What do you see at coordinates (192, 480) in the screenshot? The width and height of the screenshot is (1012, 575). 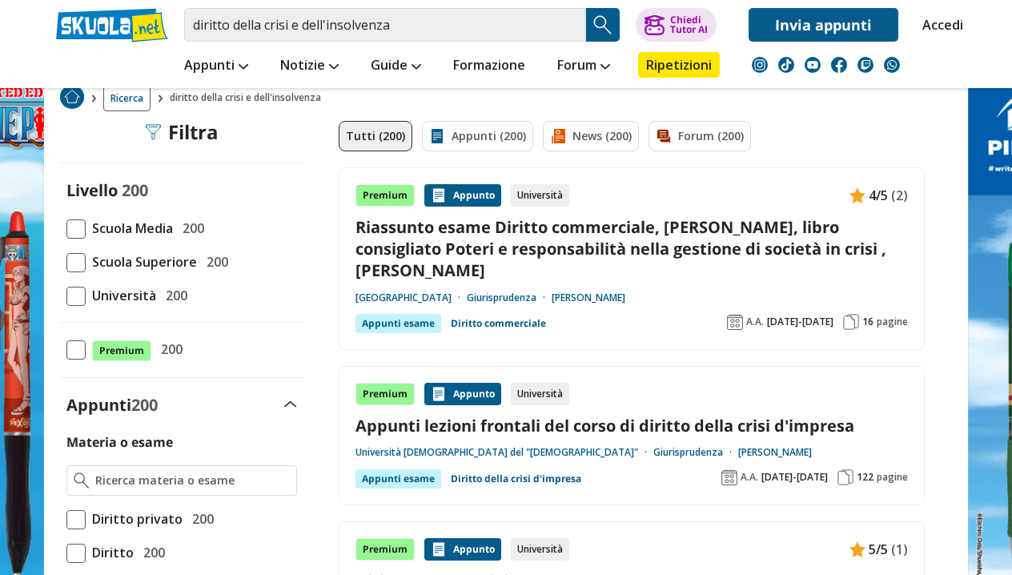 I see `input: Ricerca materia o esame` at bounding box center [192, 480].